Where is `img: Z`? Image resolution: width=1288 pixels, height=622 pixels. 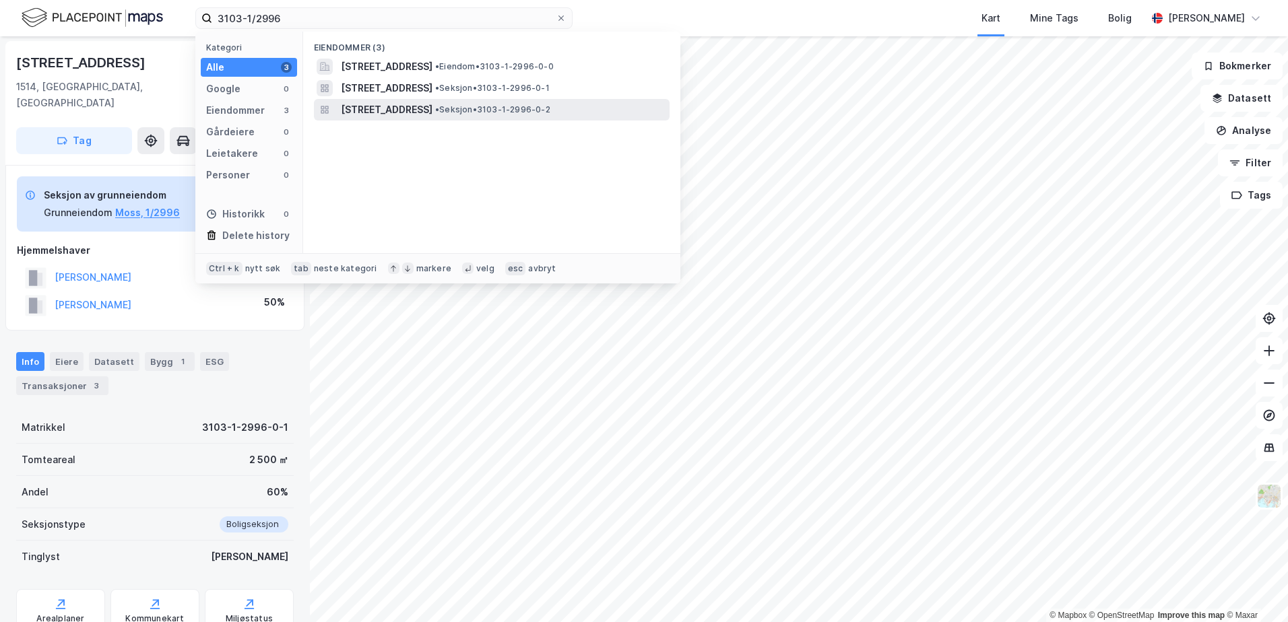 img: Z is located at coordinates (1269, 496).